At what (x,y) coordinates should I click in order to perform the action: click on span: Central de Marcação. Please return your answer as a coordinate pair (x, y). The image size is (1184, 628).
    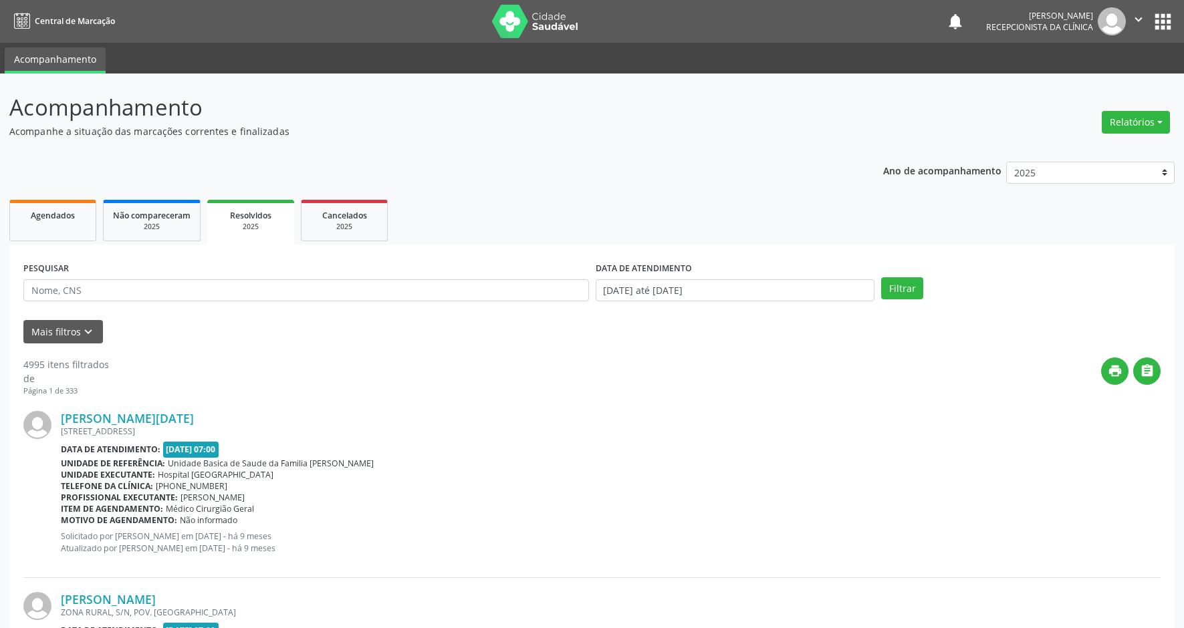
    Looking at the image, I should click on (75, 21).